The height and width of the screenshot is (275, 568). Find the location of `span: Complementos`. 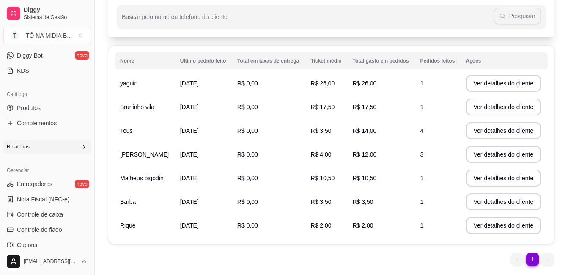

span: Complementos is located at coordinates (37, 123).